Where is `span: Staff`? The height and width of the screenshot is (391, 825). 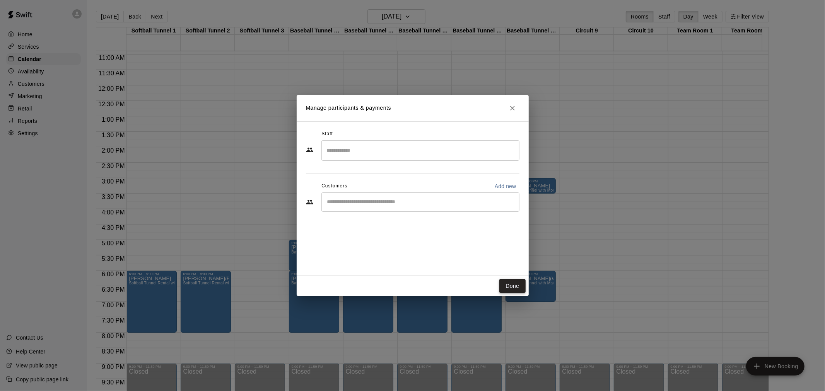
span: Staff is located at coordinates (327, 134).